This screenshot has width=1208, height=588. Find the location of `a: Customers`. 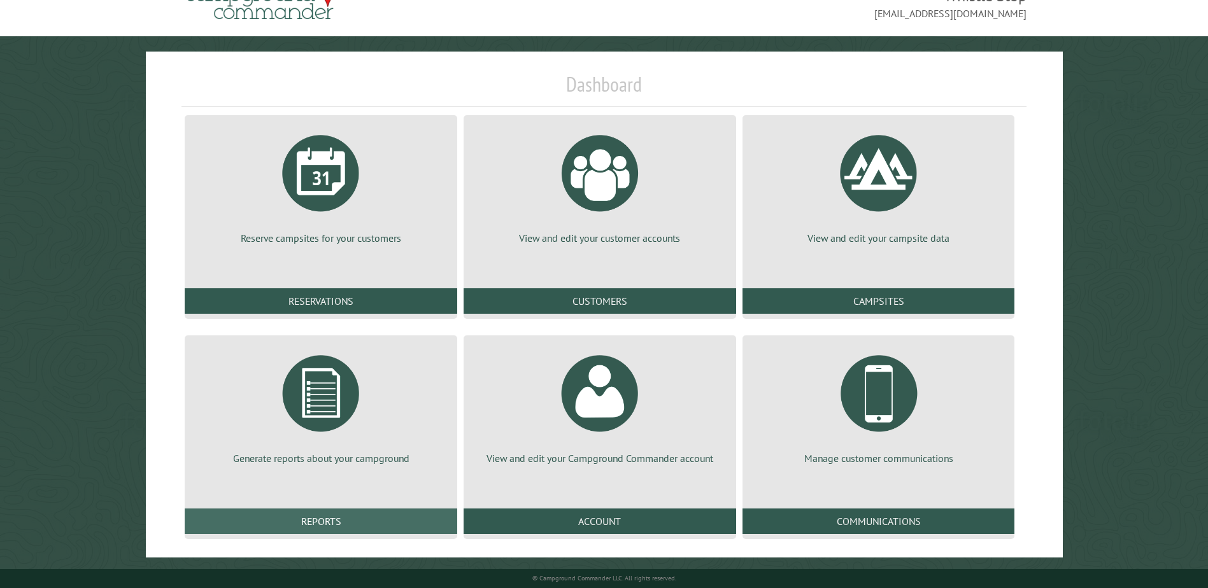

a: Customers is located at coordinates (600, 301).